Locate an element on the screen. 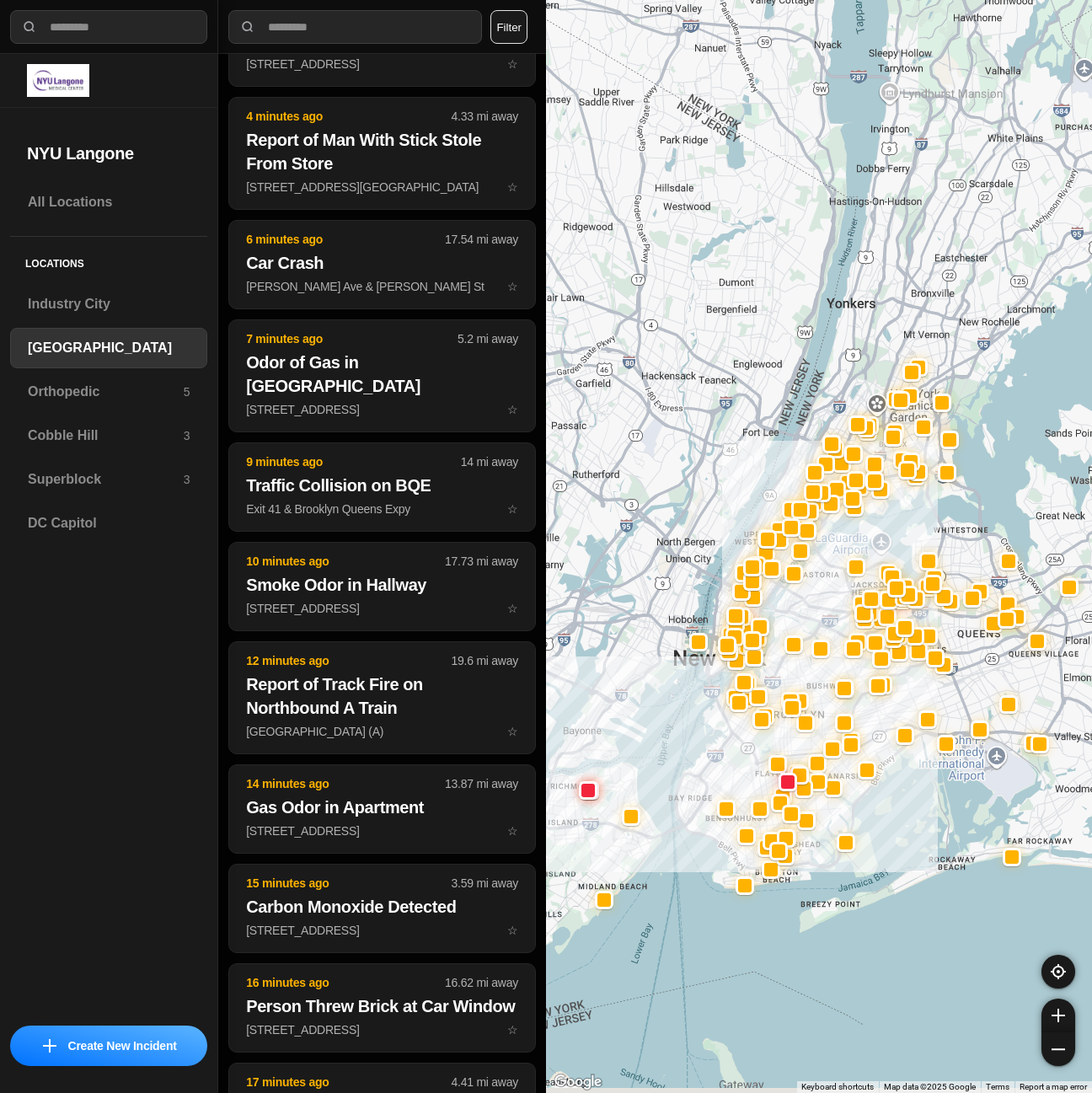 The width and height of the screenshot is (1092, 1093). h2: Gas Odor in Apartment is located at coordinates (382, 807).